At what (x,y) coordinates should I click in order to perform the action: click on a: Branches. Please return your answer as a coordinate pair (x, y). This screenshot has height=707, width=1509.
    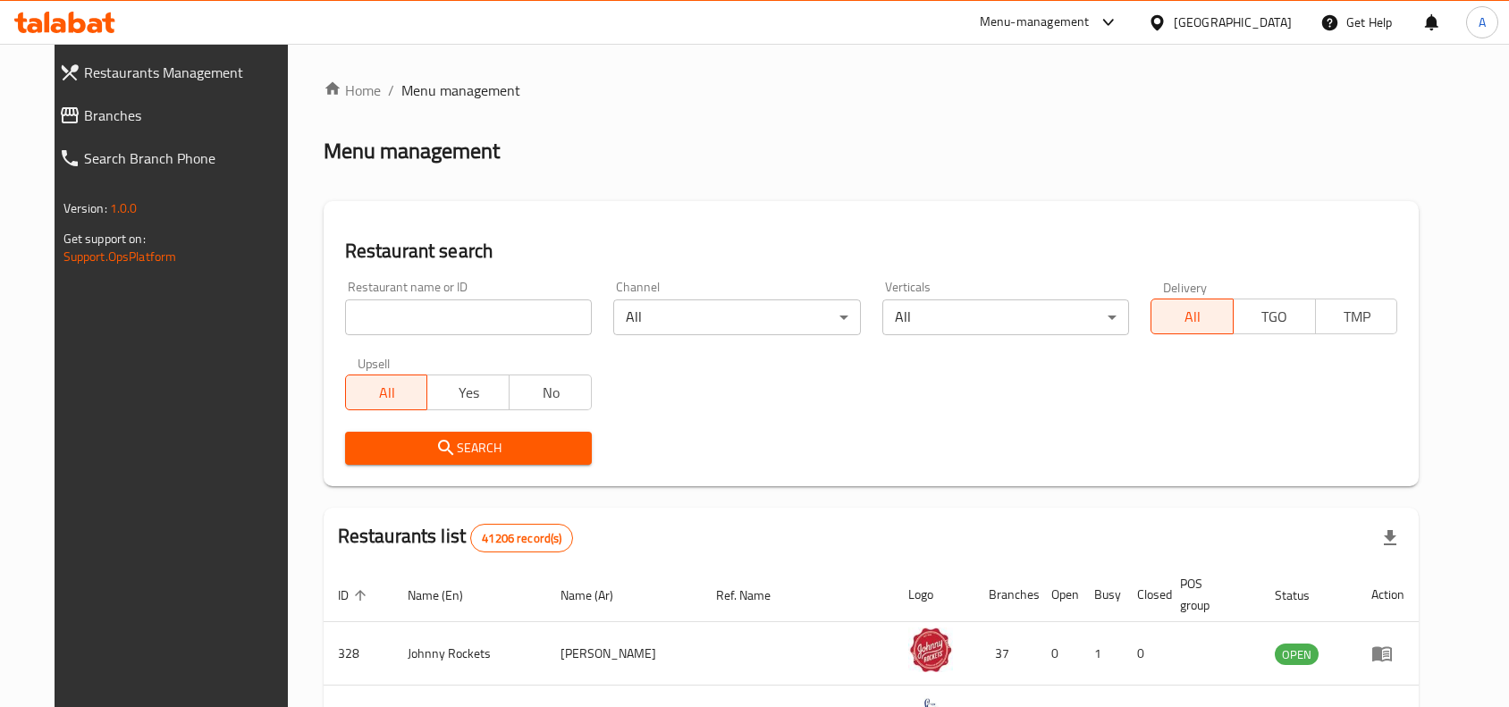
    Looking at the image, I should click on (175, 115).